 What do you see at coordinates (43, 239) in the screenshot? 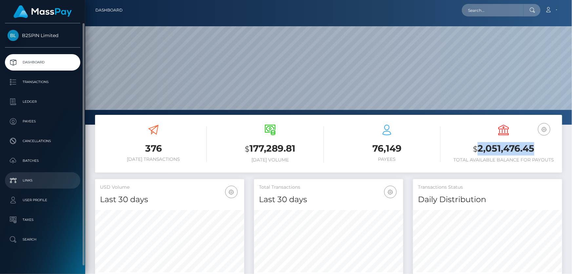
I see `p: Search` at bounding box center [43, 239].